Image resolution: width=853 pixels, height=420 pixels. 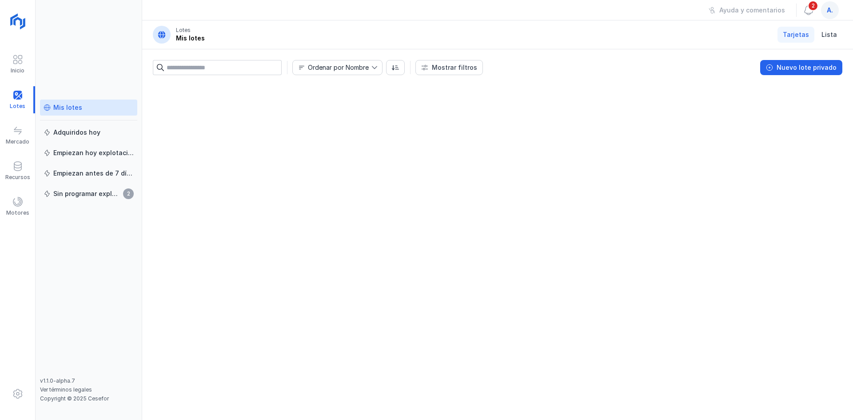 I want to click on div: Adquiridos hoy, so click(x=77, y=132).